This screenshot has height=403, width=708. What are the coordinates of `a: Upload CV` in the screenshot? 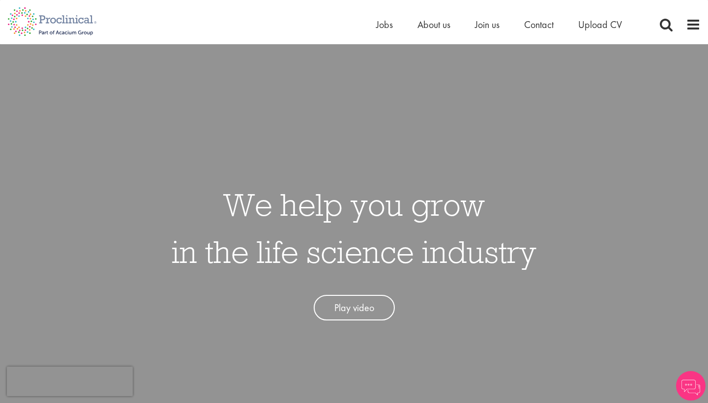 It's located at (600, 25).